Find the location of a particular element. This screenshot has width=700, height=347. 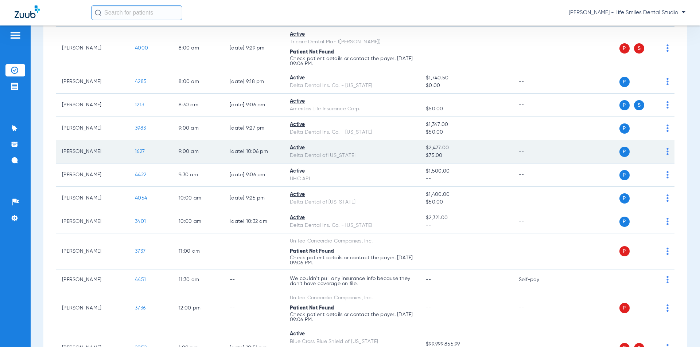

span: 3983 is located at coordinates (140, 128).